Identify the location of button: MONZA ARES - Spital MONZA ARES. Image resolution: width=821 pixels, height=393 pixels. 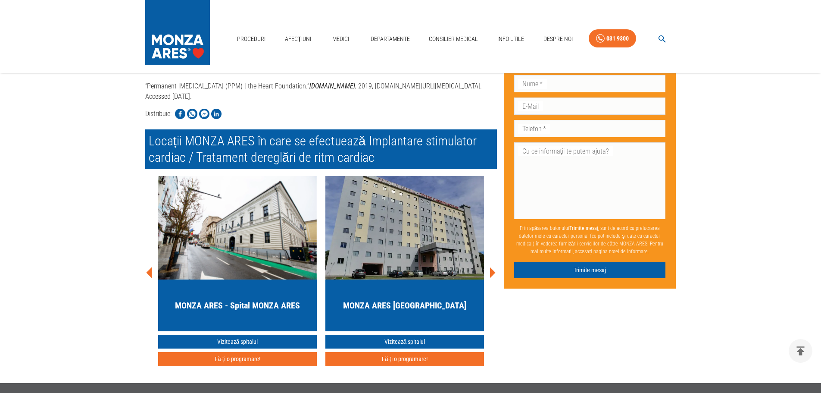
(238, 254).